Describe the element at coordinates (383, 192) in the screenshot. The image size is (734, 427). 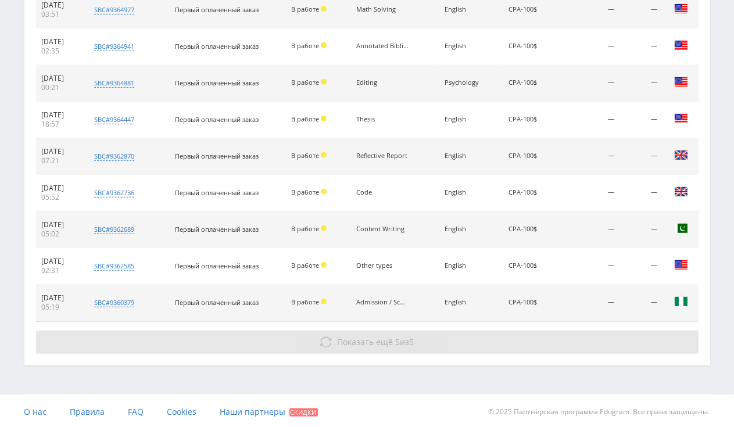
I see `div: Code` at that location.